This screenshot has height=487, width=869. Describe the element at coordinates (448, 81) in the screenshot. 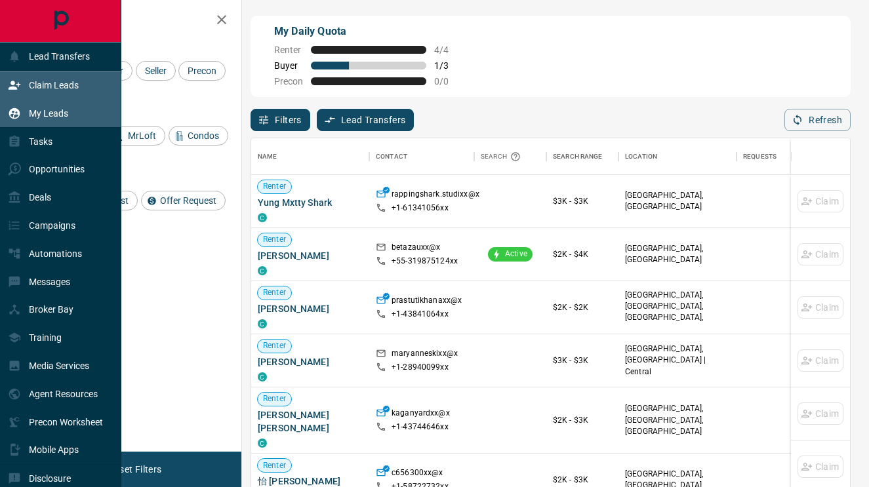

I see `span: 0 / 0` at that location.